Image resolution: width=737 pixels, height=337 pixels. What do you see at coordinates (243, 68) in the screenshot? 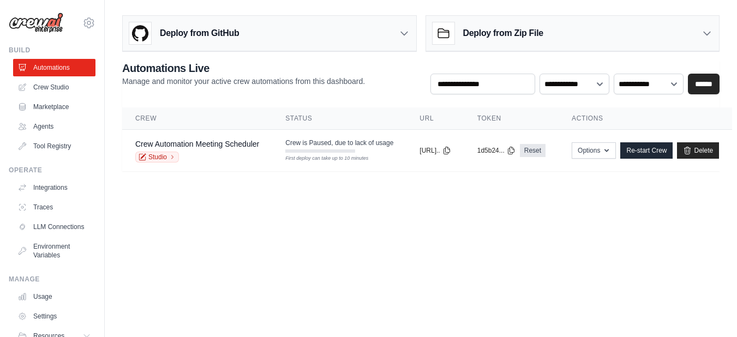
I see `h2: Automations Live` at bounding box center [243, 68].